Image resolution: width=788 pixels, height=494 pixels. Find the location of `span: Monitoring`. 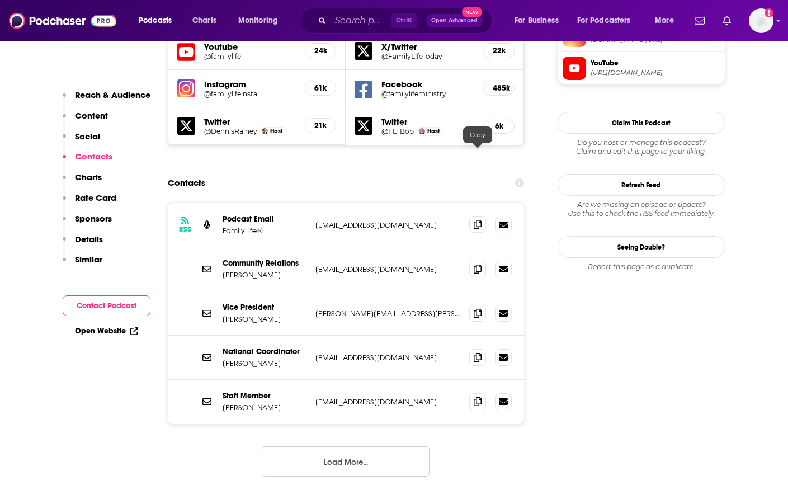

span: Monitoring is located at coordinates (258, 21).